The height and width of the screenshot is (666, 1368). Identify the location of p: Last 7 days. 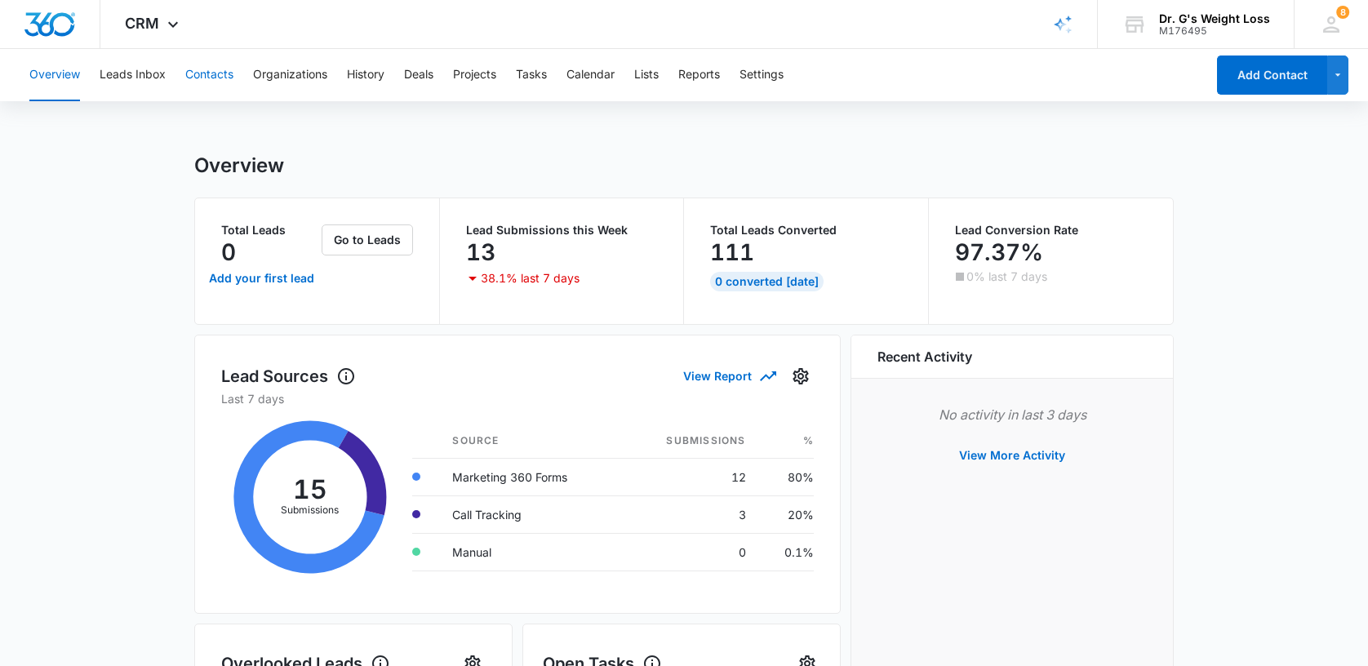
(518, 398).